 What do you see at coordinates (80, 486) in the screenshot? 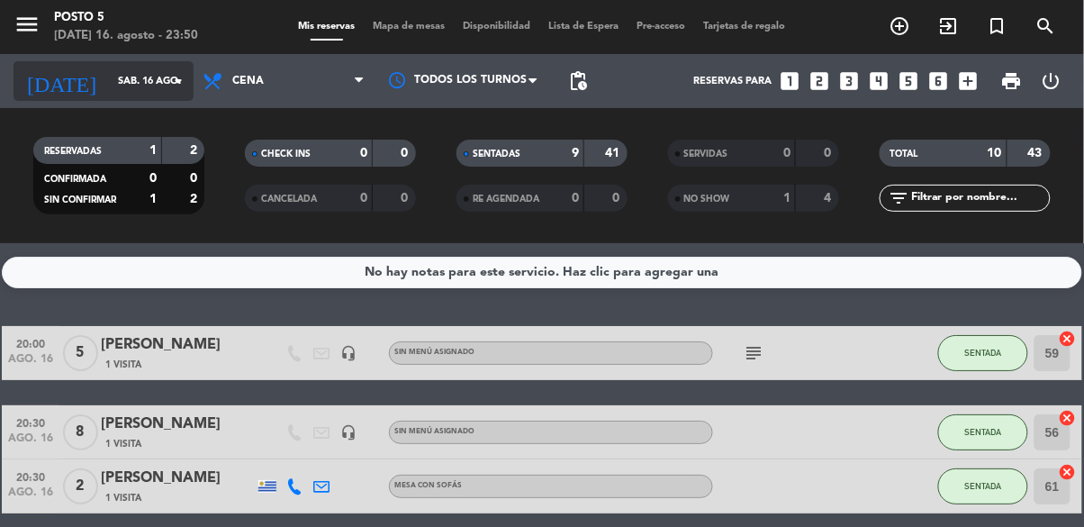
I see `span: 2` at bounding box center [80, 486].